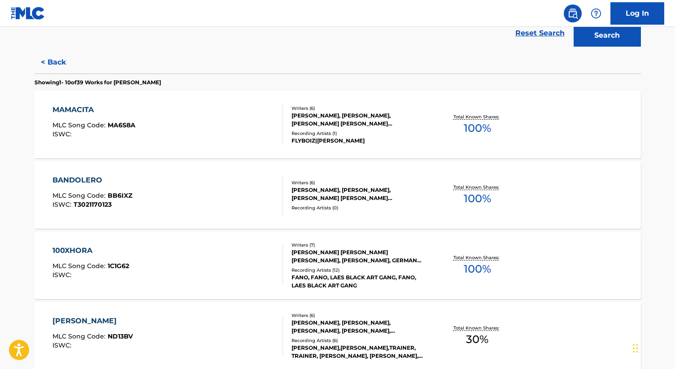  What do you see at coordinates (91, 251) in the screenshot?
I see `div: 100XHORA` at bounding box center [91, 251].